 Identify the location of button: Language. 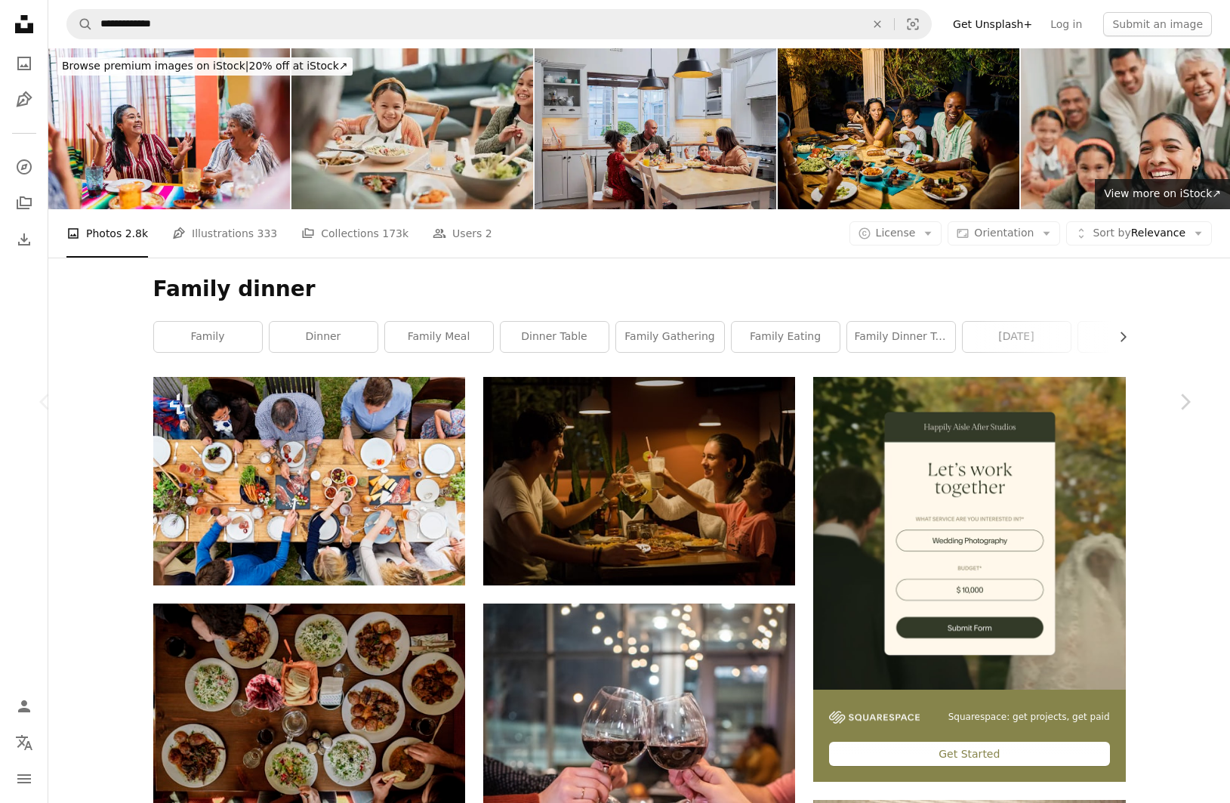
(24, 742).